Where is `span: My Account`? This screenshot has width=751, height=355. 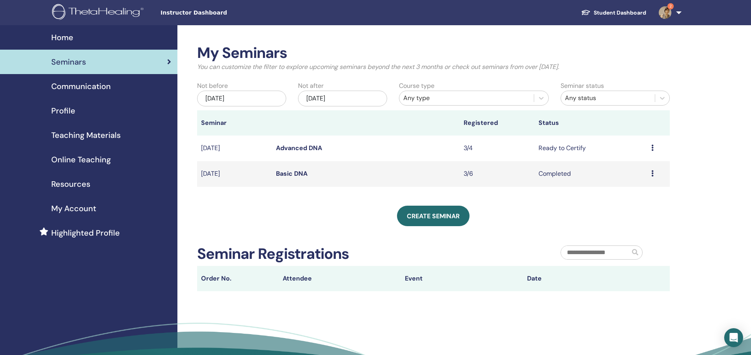
span: My Account is located at coordinates (74, 208).